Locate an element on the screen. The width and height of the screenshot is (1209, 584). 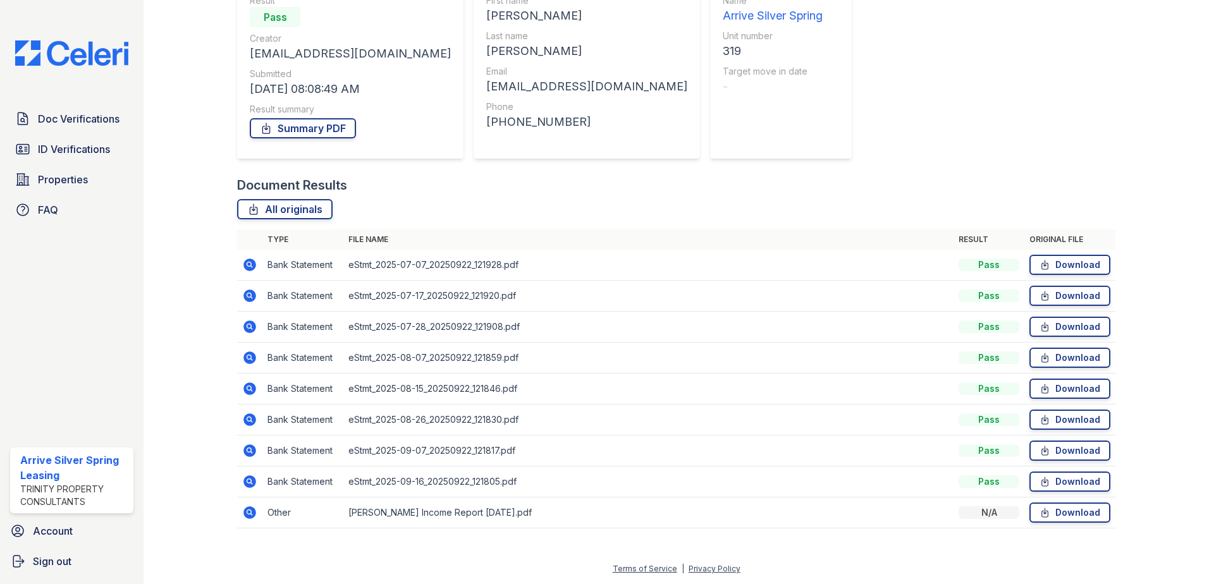
span: Properties is located at coordinates (63, 180).